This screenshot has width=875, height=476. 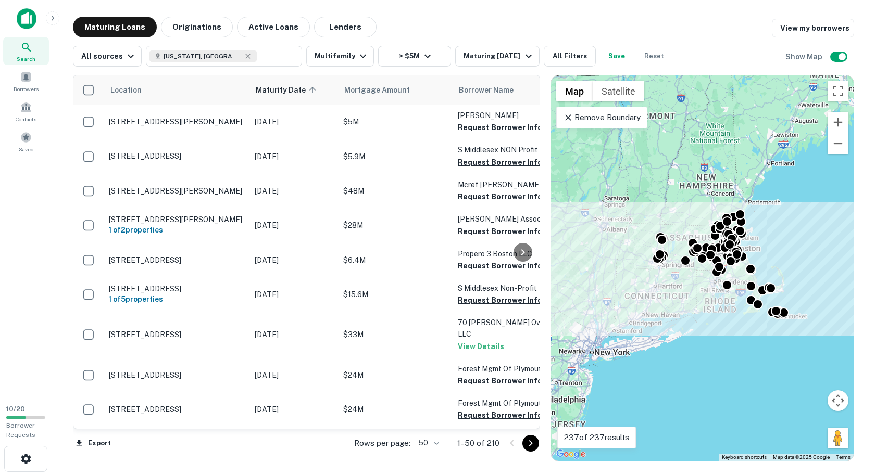 I want to click on span: Borrowers, so click(x=26, y=89).